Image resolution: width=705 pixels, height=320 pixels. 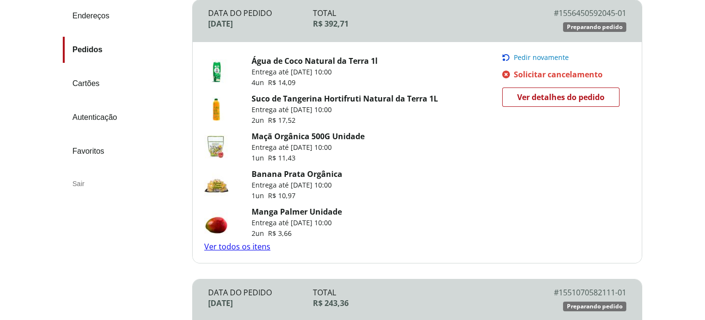 What do you see at coordinates (541, 57) in the screenshot?
I see `span: Pedir novamente` at bounding box center [541, 57].